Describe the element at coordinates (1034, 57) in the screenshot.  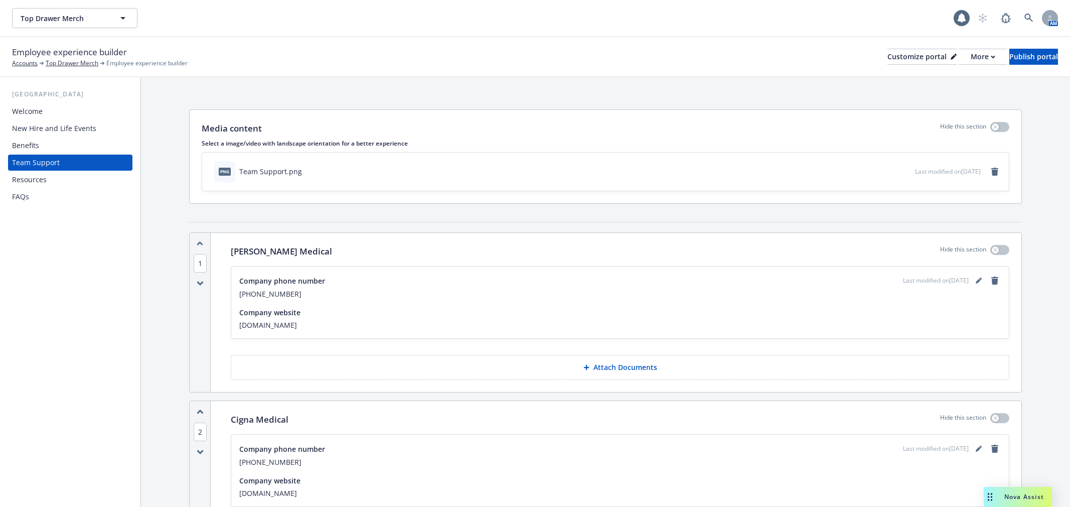
I see `button: Publish portal` at that location.